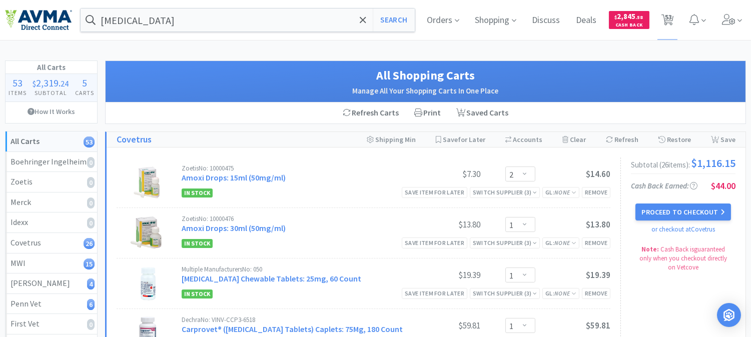 The width and height of the screenshot is (751, 337). I want to click on span: 24, so click(65, 84).